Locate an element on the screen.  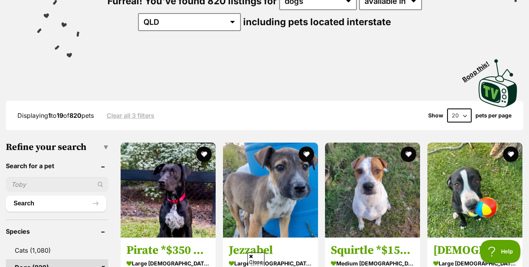
h3: Refine your search is located at coordinates (57, 147).